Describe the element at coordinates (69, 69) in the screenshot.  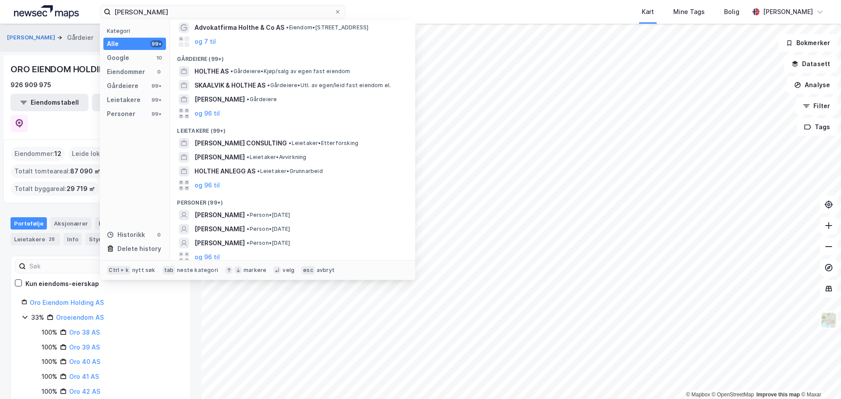
I see `div: ORO EIENDOM HOLDING AS` at that location.